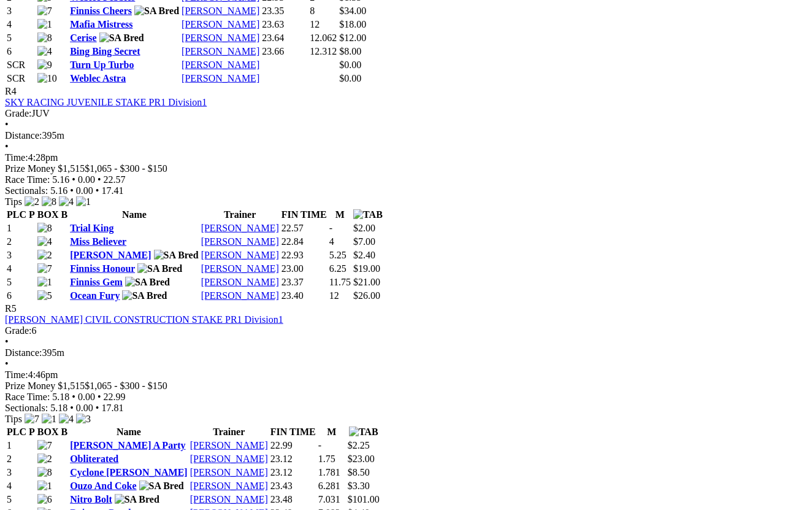 The width and height of the screenshot is (785, 510). What do you see at coordinates (45, 65) in the screenshot?
I see `img: 9` at bounding box center [45, 65].